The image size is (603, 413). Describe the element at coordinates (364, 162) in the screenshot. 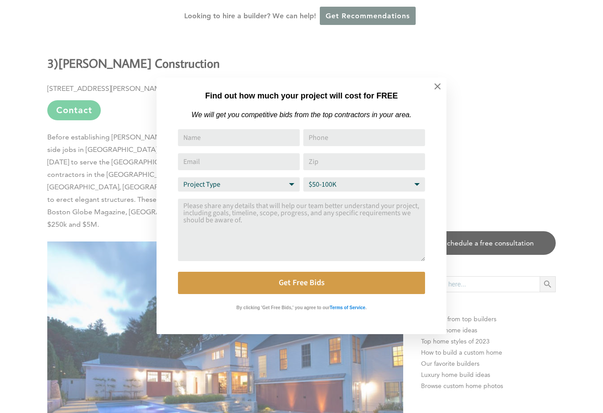

I see `input: Zip` at that location.